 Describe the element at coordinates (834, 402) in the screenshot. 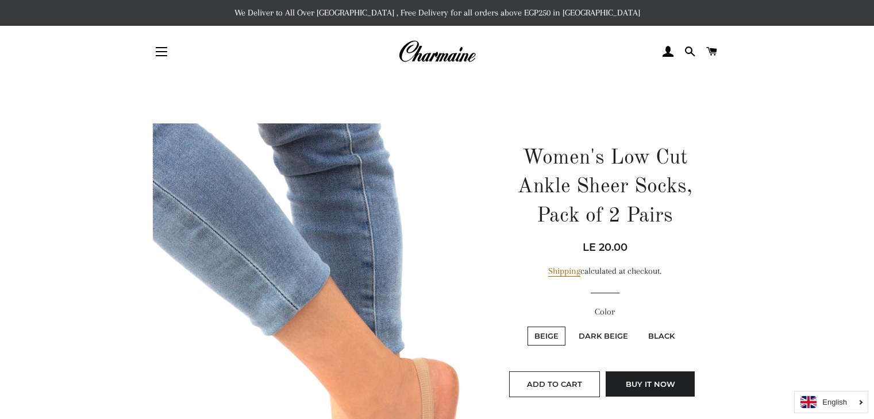

I see `i: English` at that location.